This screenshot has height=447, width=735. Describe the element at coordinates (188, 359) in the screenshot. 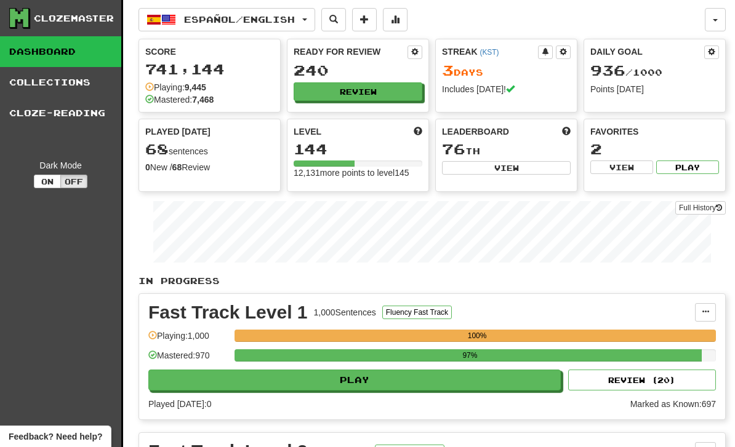

I see `div: Mastered: 970` at that location.